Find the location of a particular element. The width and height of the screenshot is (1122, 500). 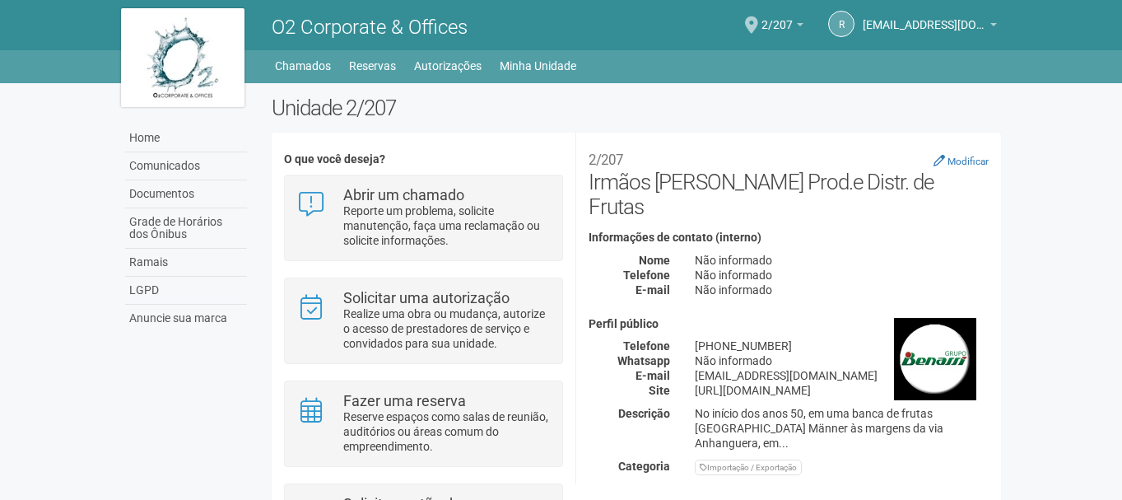

a: Minha Unidade is located at coordinates (537, 66).